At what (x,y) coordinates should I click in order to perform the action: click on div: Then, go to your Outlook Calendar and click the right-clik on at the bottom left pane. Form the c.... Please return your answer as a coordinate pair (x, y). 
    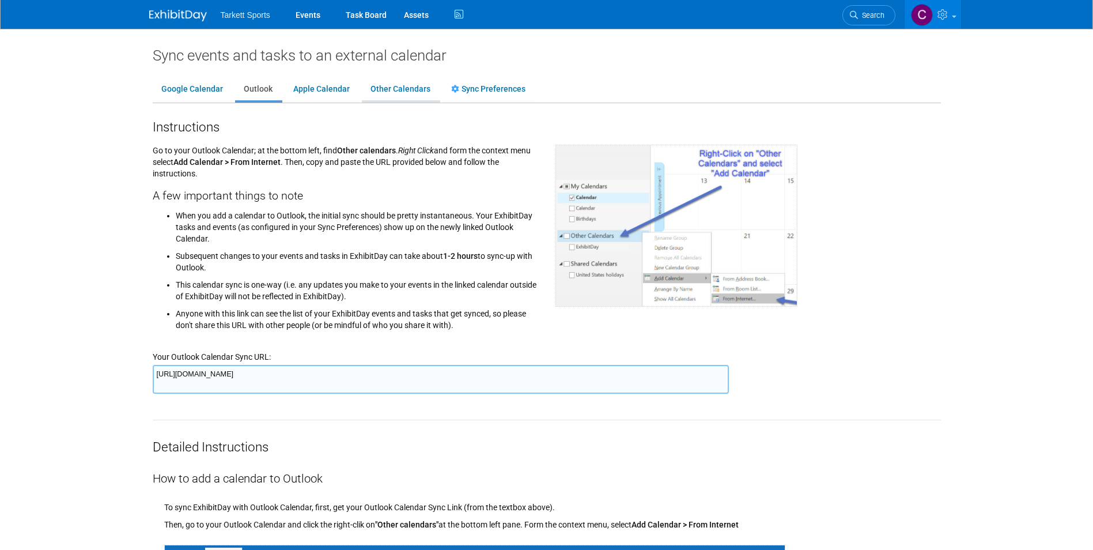
    Looking at the image, I should click on (553, 521).